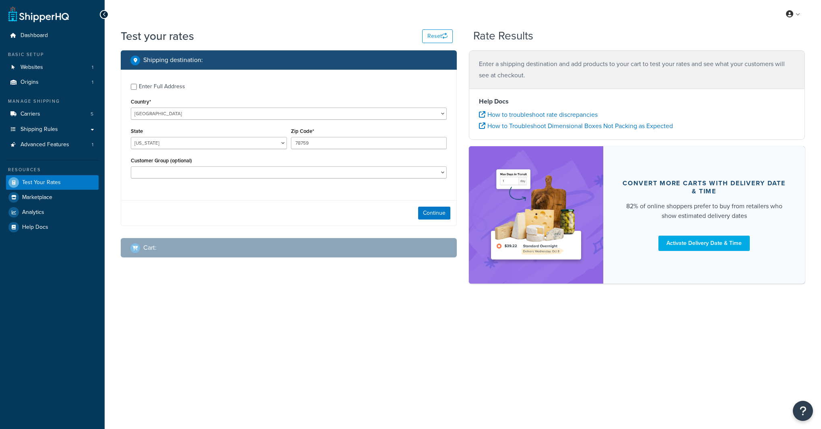  I want to click on li: Test Your Rates, so click(52, 182).